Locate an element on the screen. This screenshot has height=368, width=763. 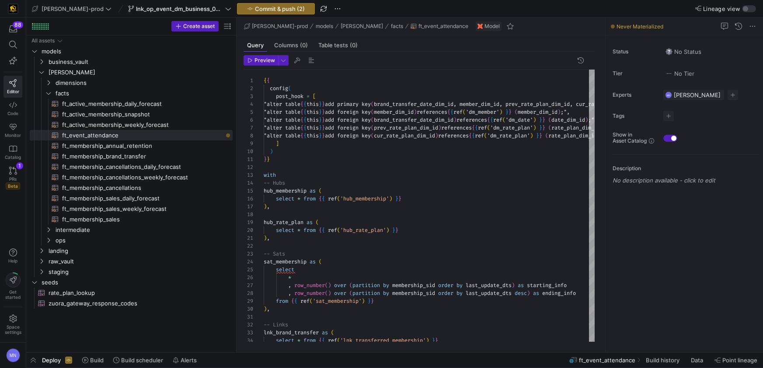
a: ft_active_membership_weekly_forecast​​​​​​​​​​ is located at coordinates (131, 125).